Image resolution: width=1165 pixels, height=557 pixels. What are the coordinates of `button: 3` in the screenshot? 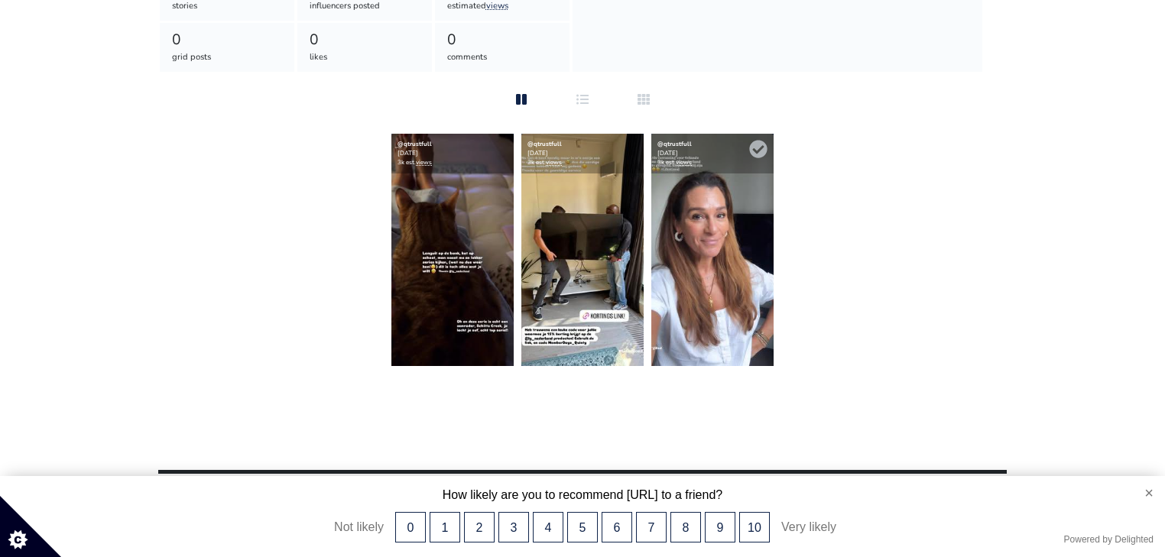 It's located at (514, 527).